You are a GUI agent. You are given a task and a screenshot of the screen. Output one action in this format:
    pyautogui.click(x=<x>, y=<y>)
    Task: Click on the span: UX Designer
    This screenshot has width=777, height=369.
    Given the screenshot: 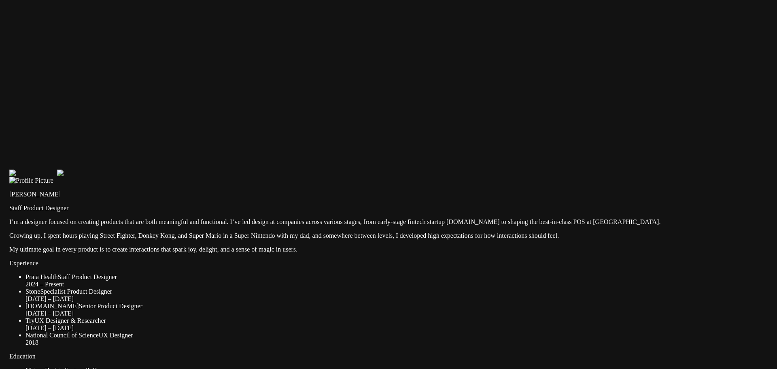 What is the action you would take?
    pyautogui.click(x=116, y=335)
    